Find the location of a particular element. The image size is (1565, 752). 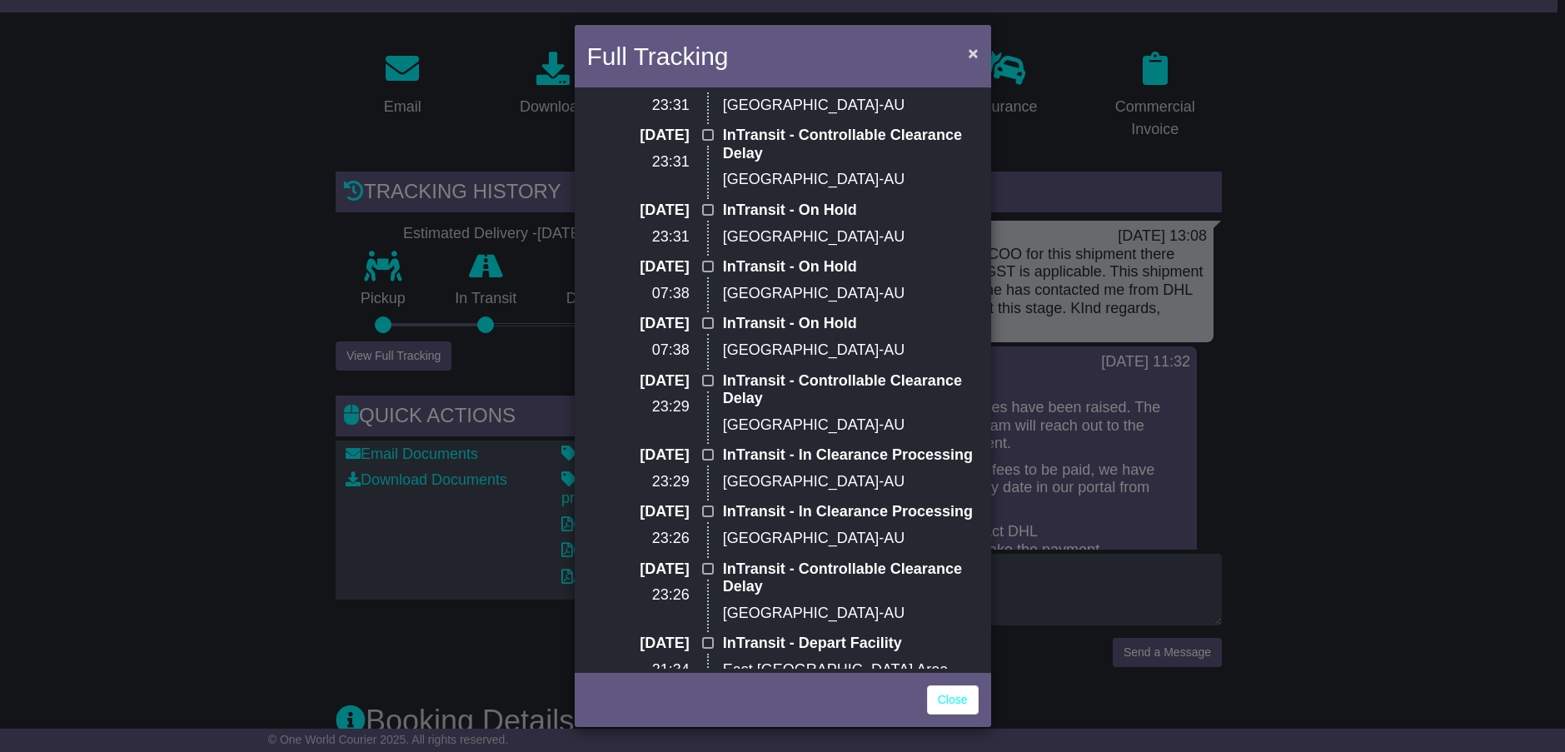

p: InTransit - Depart Facility is located at coordinates (850, 644).